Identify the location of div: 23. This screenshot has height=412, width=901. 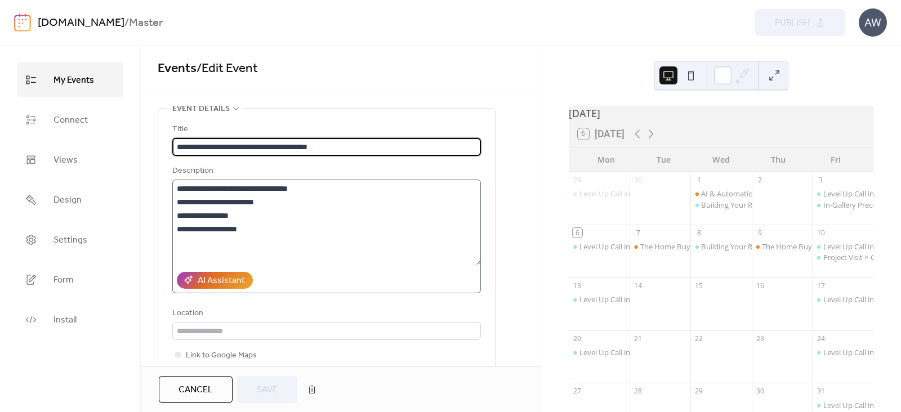
(759, 338).